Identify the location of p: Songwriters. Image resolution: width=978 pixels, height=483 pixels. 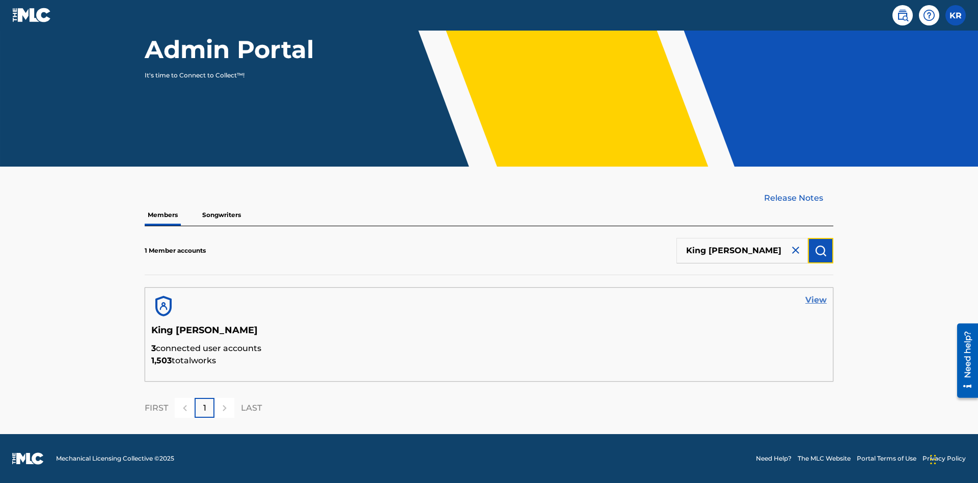
(222, 215).